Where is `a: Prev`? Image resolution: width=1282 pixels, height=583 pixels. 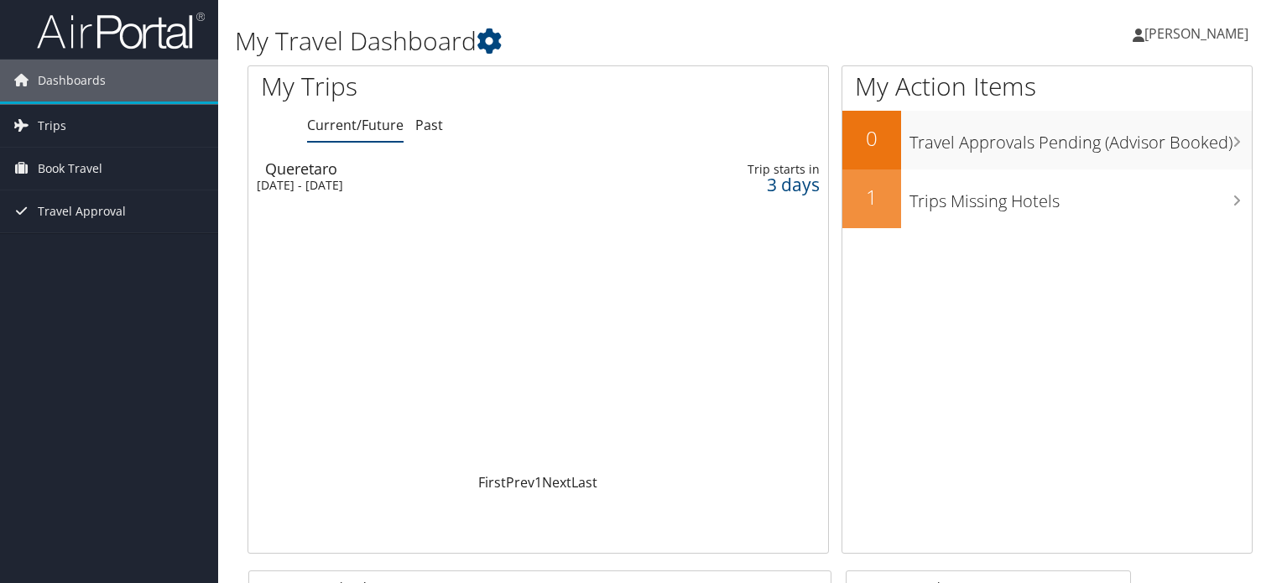
a: Prev is located at coordinates (520, 483).